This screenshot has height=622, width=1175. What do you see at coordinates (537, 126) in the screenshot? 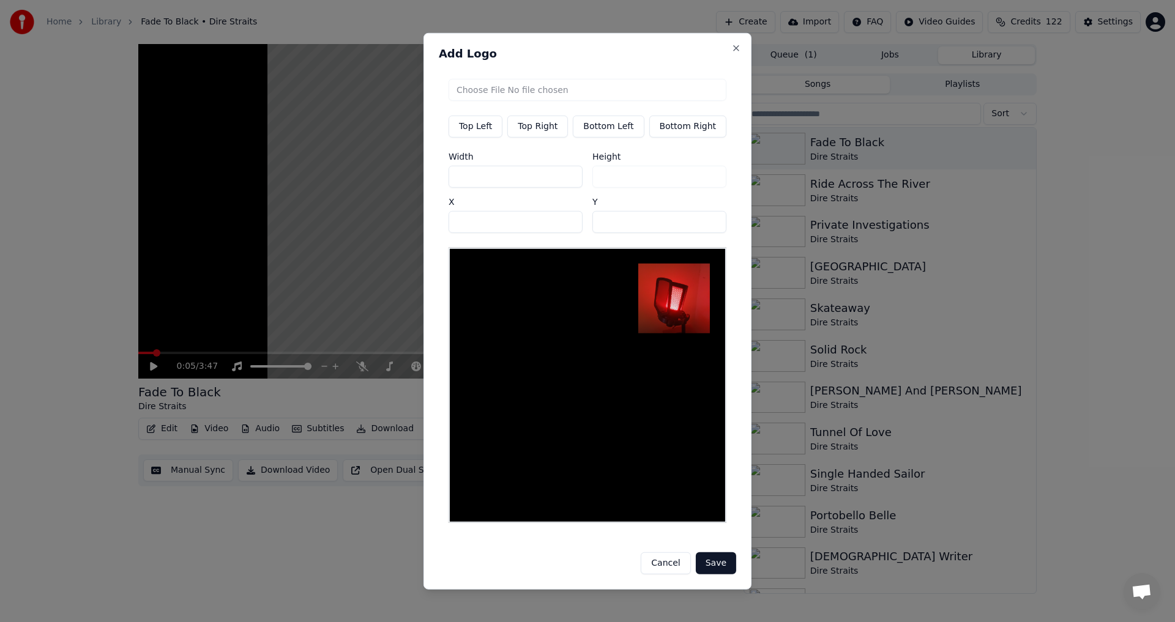
I see `button: Top Right` at bounding box center [537, 126].